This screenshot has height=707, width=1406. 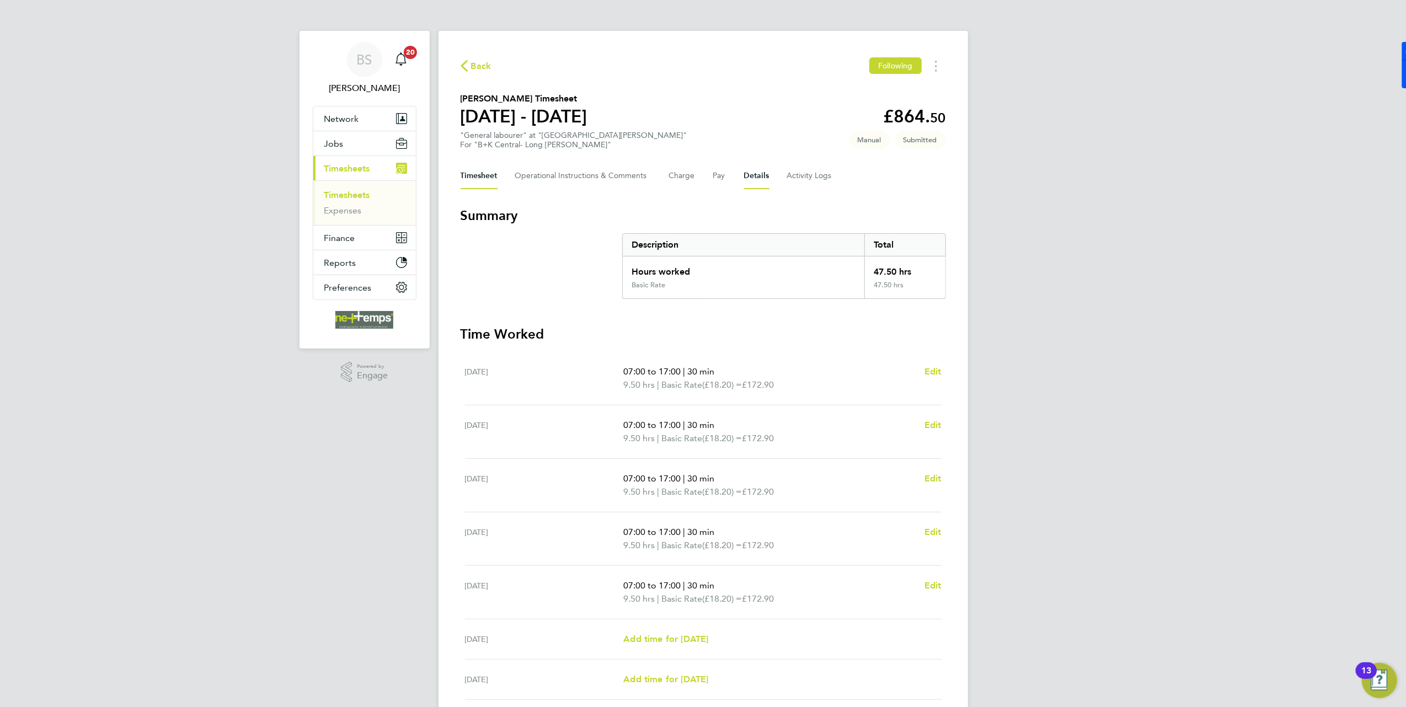 I want to click on div: 13, so click(x=1366, y=678).